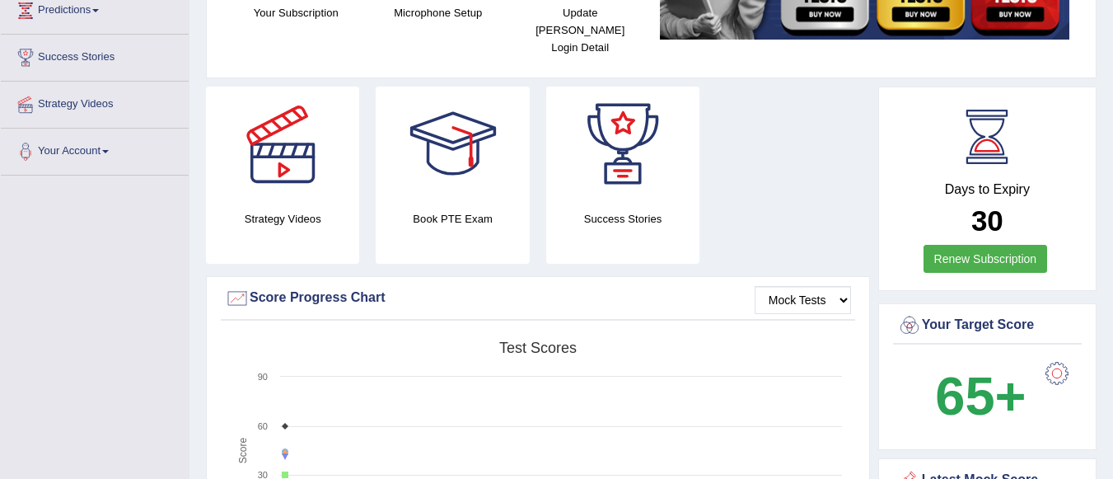 This screenshot has width=1113, height=479. Describe the element at coordinates (987, 190) in the screenshot. I see `h4: Days to Expiry` at that location.